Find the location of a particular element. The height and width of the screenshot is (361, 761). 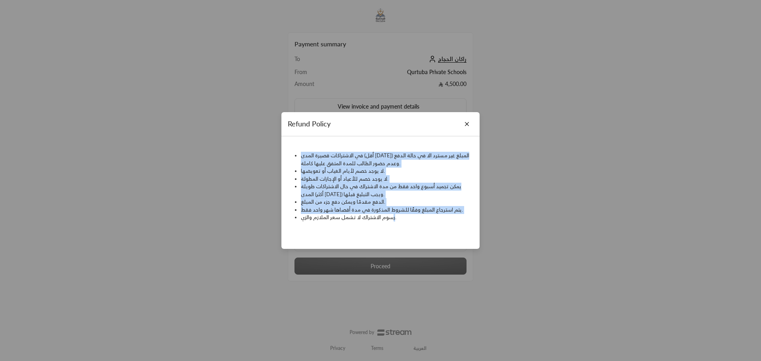

li: لا يوجد خصم لأيام الغياب أو تعويضها. is located at coordinates (386, 171).